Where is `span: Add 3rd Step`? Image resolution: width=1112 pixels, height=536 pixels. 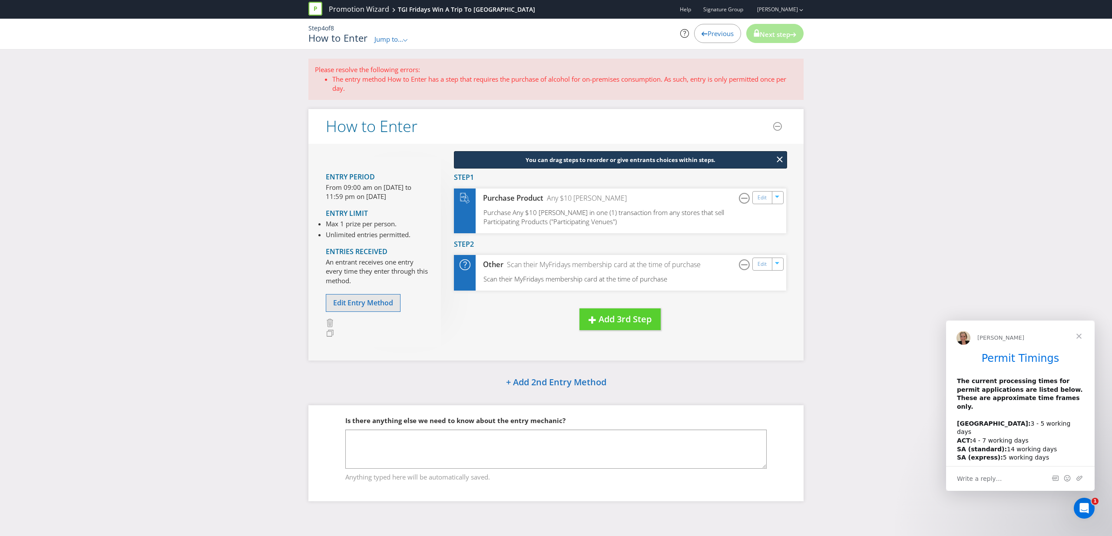
span: Add 3rd Step is located at coordinates (625, 319).